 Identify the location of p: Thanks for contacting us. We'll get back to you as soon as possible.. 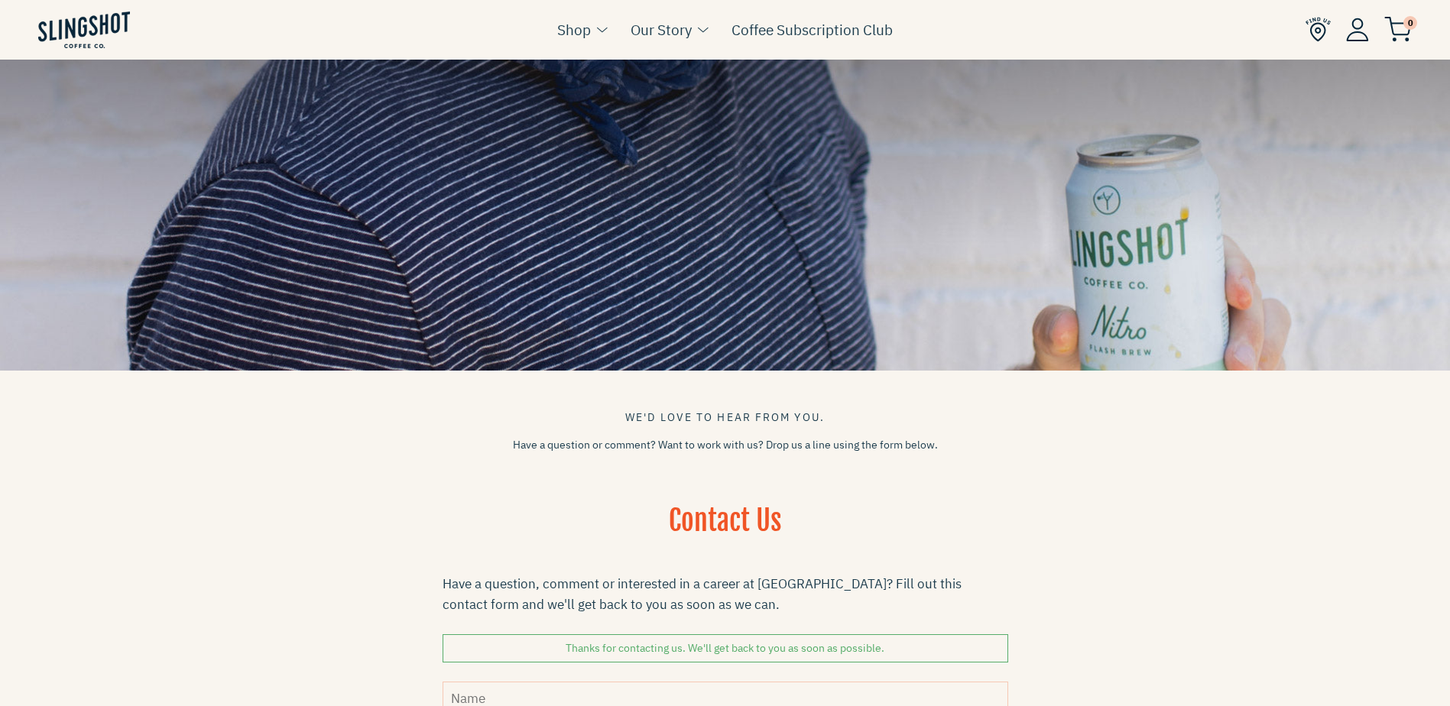
(725, 648).